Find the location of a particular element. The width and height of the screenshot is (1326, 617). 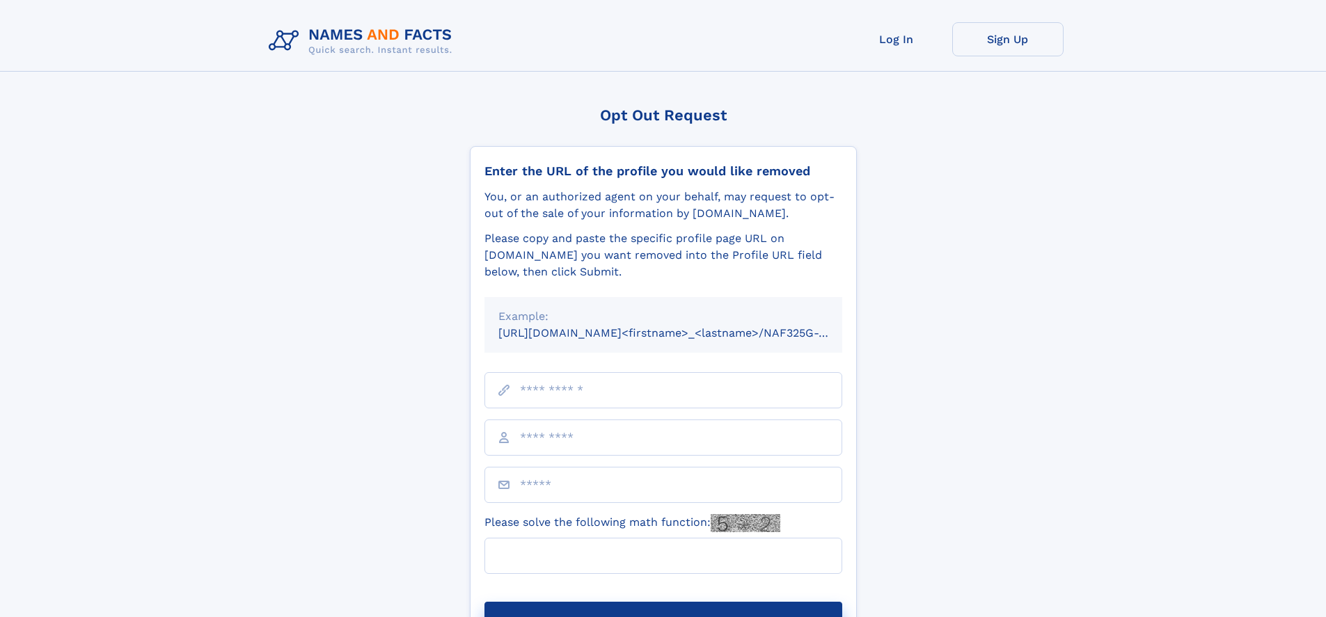

div: You, or an authorized agent on your behalf, may request to opt-out of the sale of your informatio... is located at coordinates (663, 205).